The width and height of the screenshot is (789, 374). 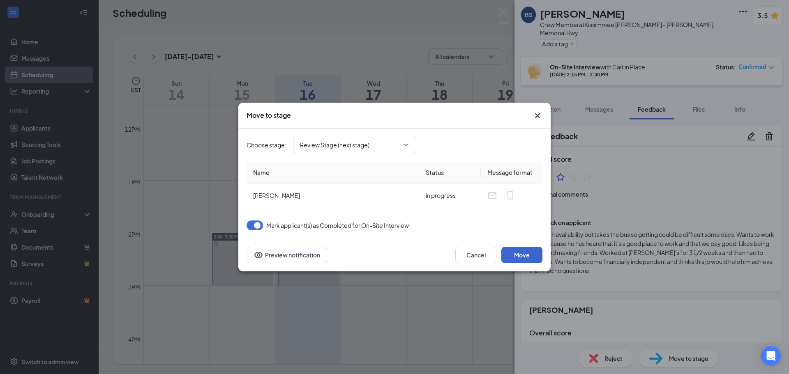 I want to click on svg: MobileSms, so click(x=510, y=196).